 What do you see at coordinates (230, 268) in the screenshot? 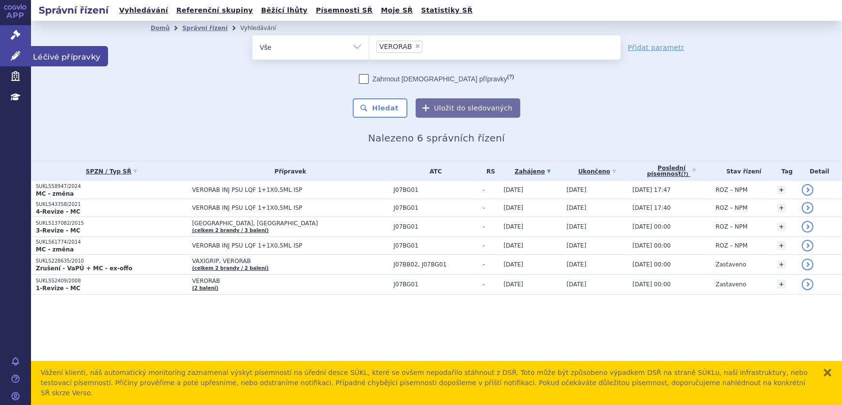
I see `a: (celkem 2 brandy / 2 balení)` at bounding box center [230, 268].